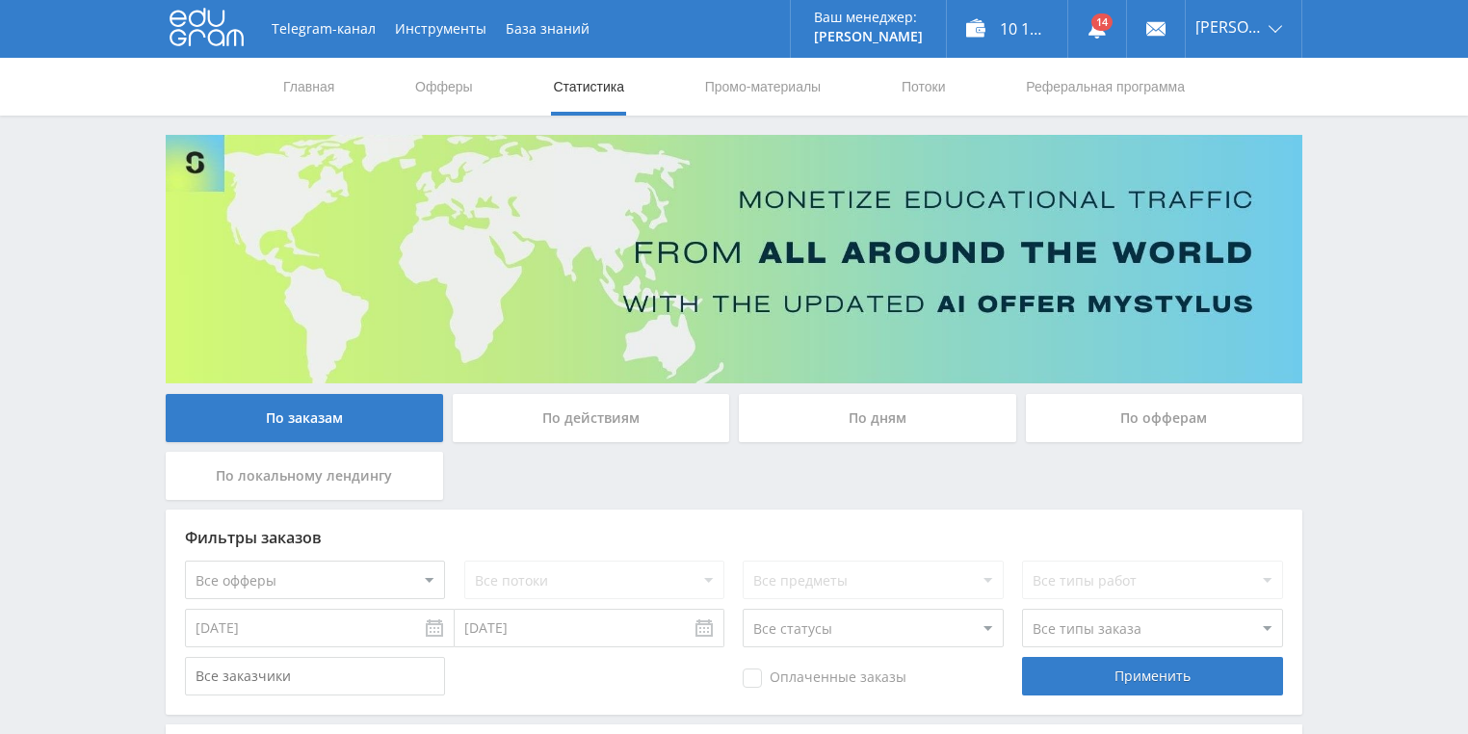 Image resolution: width=1468 pixels, height=734 pixels. I want to click on input: Все заказчики, so click(315, 676).